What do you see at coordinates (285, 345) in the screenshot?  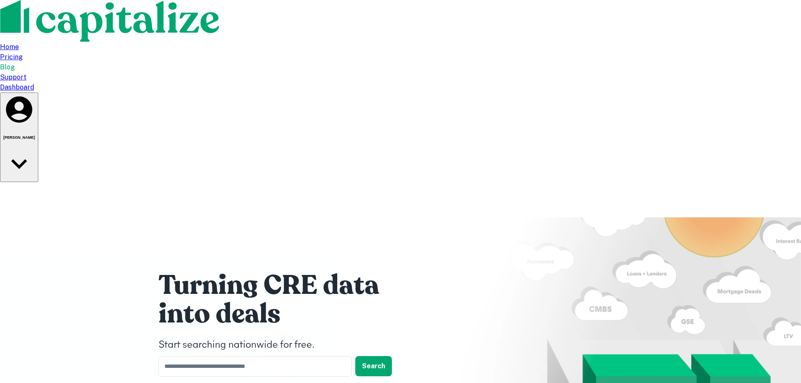 I see `h4: Start searching nationwide for free.` at bounding box center [285, 345].